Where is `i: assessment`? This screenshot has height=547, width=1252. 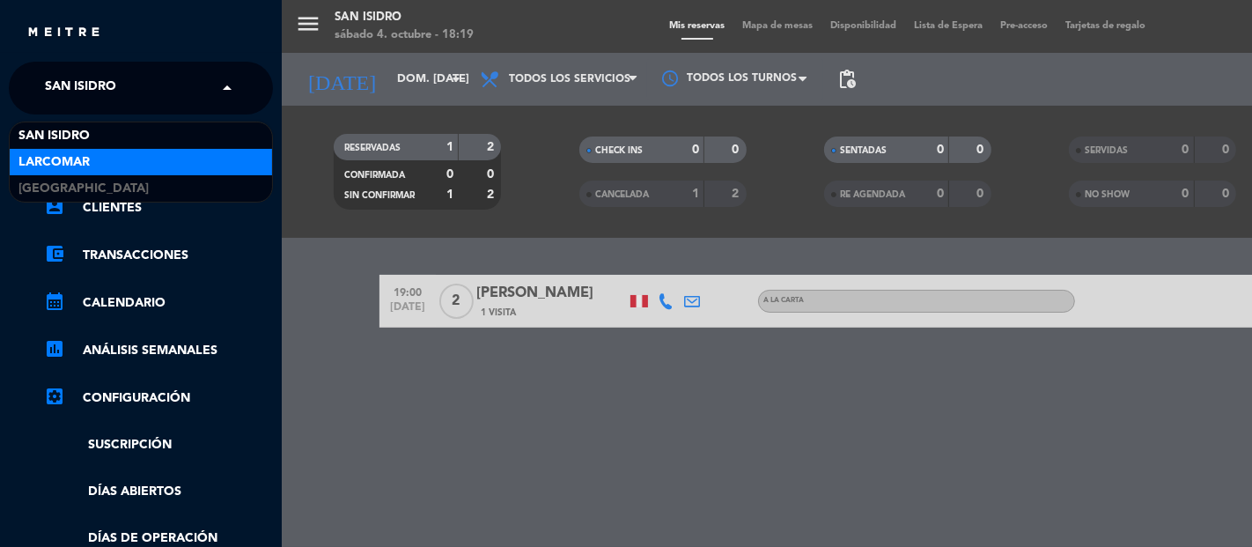 i: assessment is located at coordinates (55, 349).